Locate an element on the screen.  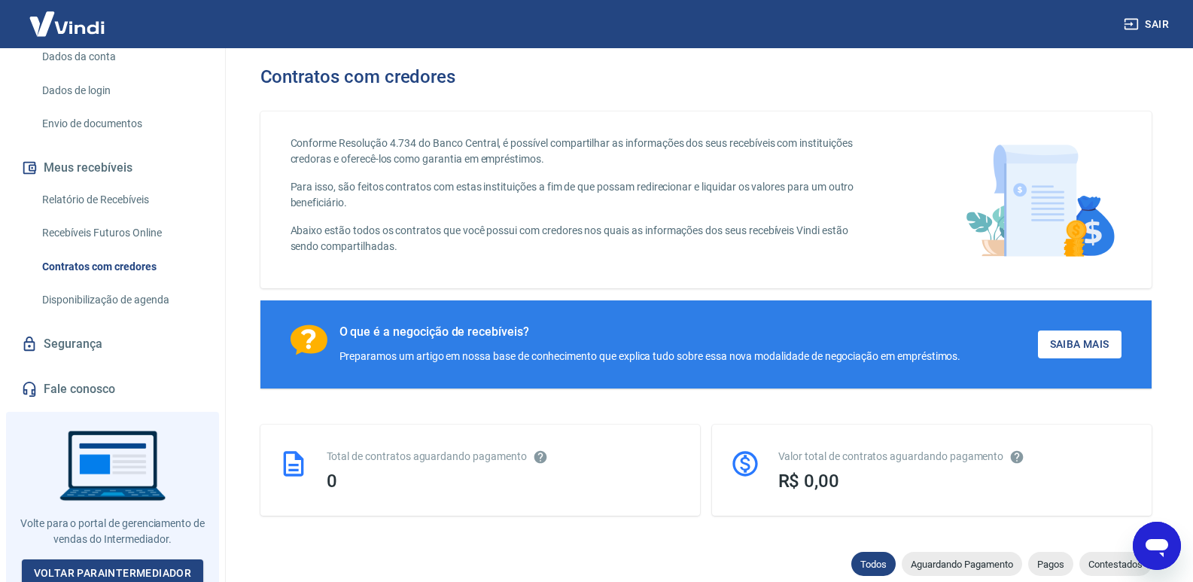
span: R$ 0,00 is located at coordinates (809, 481).